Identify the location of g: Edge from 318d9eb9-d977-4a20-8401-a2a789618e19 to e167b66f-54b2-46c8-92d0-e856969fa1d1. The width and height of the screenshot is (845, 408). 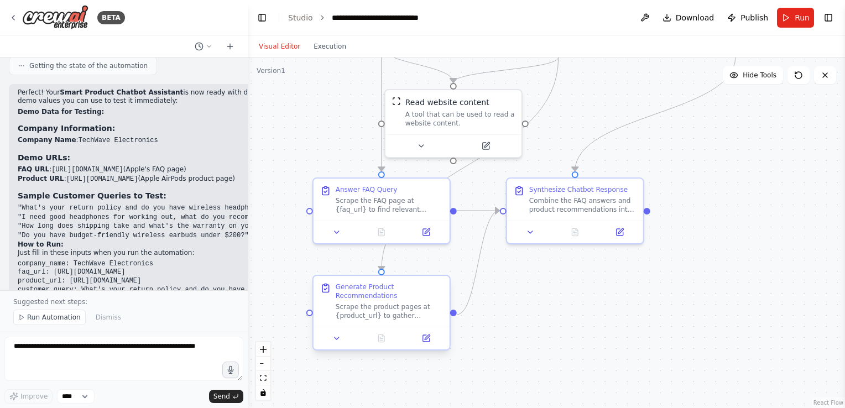
(478, 211).